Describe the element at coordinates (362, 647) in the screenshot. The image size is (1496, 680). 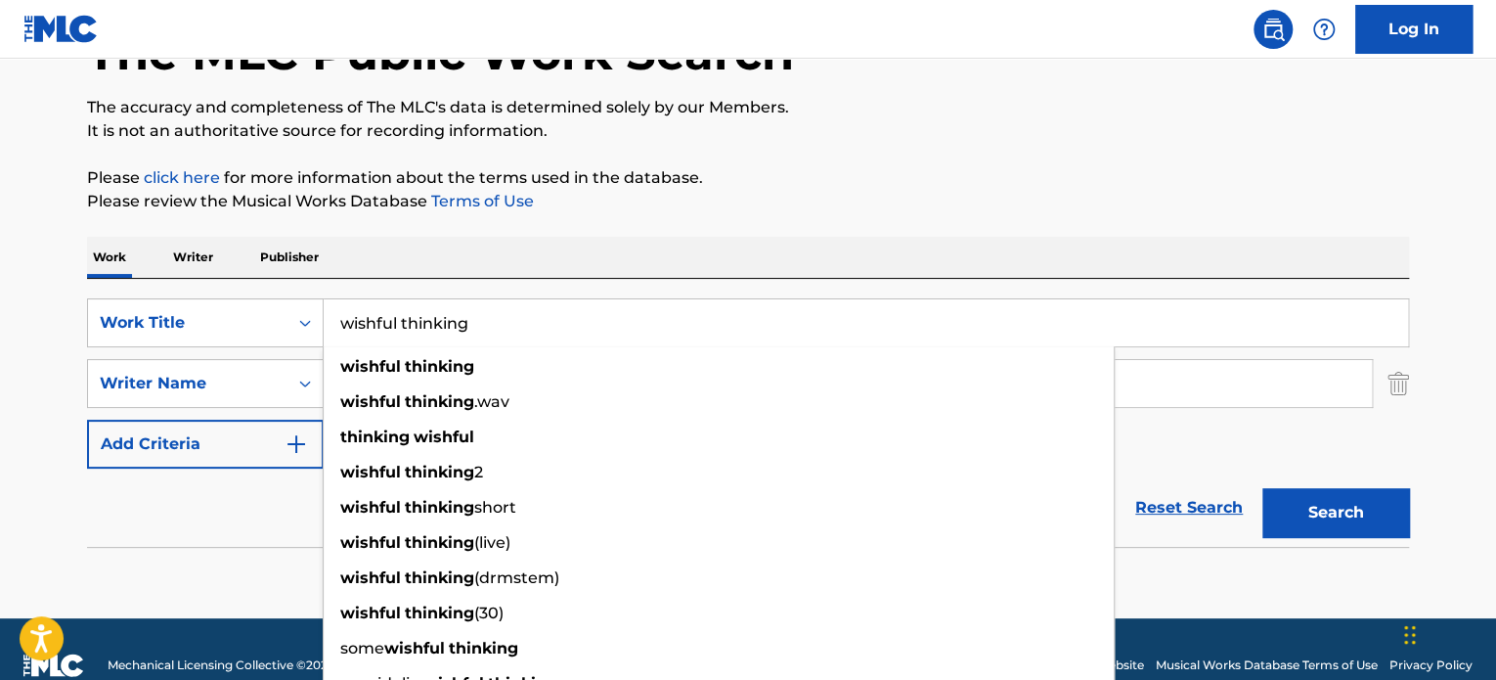
I see `span: some` at that location.